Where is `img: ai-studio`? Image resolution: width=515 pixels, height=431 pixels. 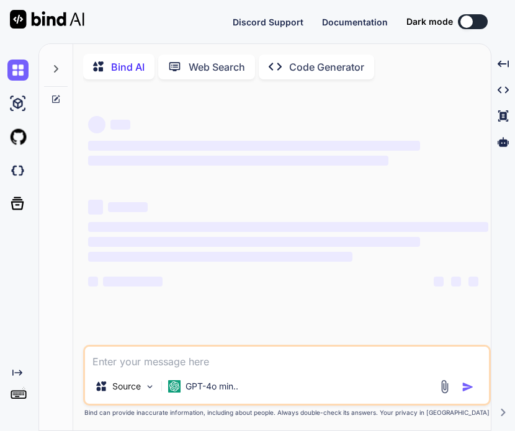 img: ai-studio is located at coordinates (18, 104).